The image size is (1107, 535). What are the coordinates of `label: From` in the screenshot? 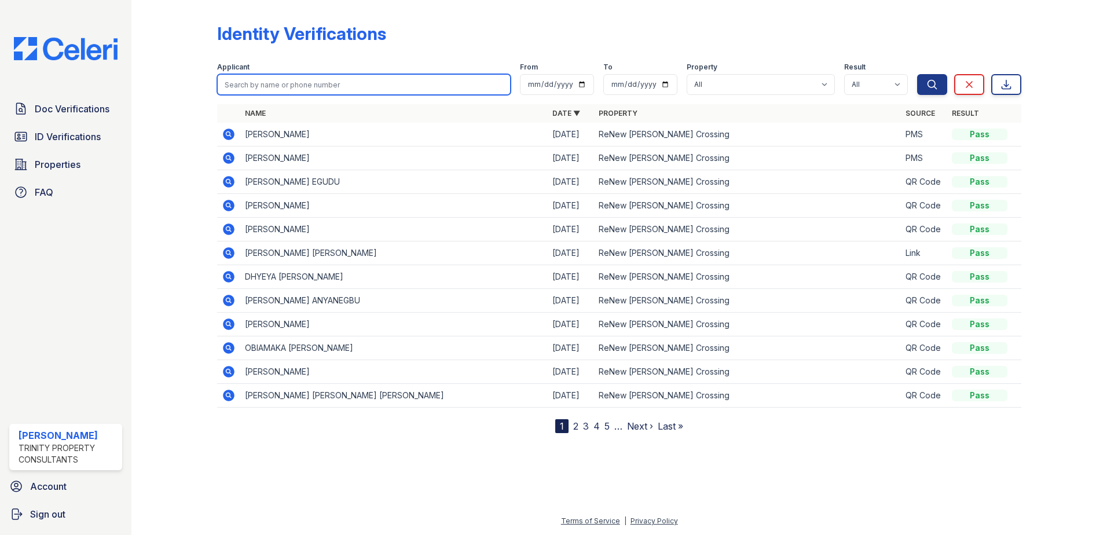 It's located at (529, 67).